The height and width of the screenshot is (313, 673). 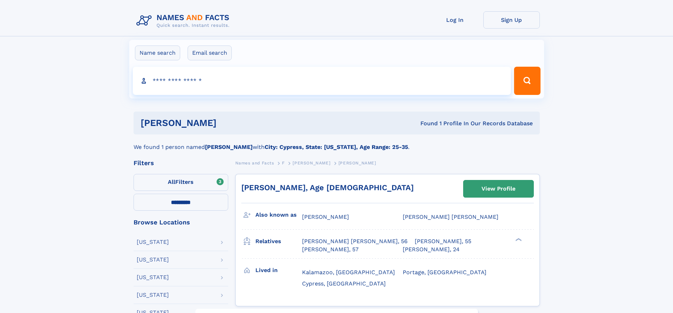 What do you see at coordinates (279, 215) in the screenshot?
I see `h3: Also known as` at bounding box center [279, 215].